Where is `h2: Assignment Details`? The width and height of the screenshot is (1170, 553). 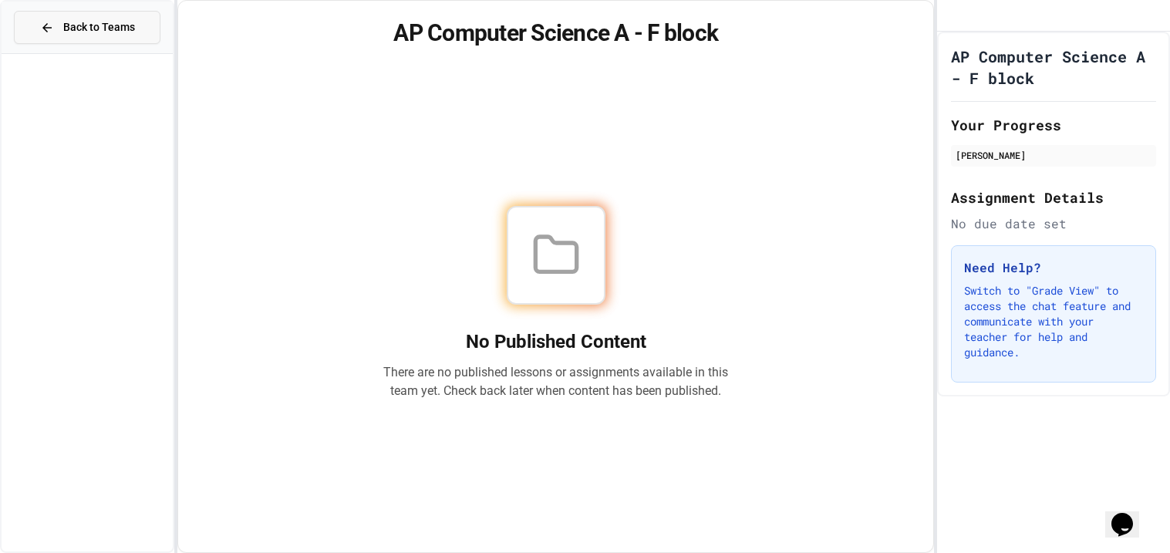 h2: Assignment Details is located at coordinates (1054, 197).